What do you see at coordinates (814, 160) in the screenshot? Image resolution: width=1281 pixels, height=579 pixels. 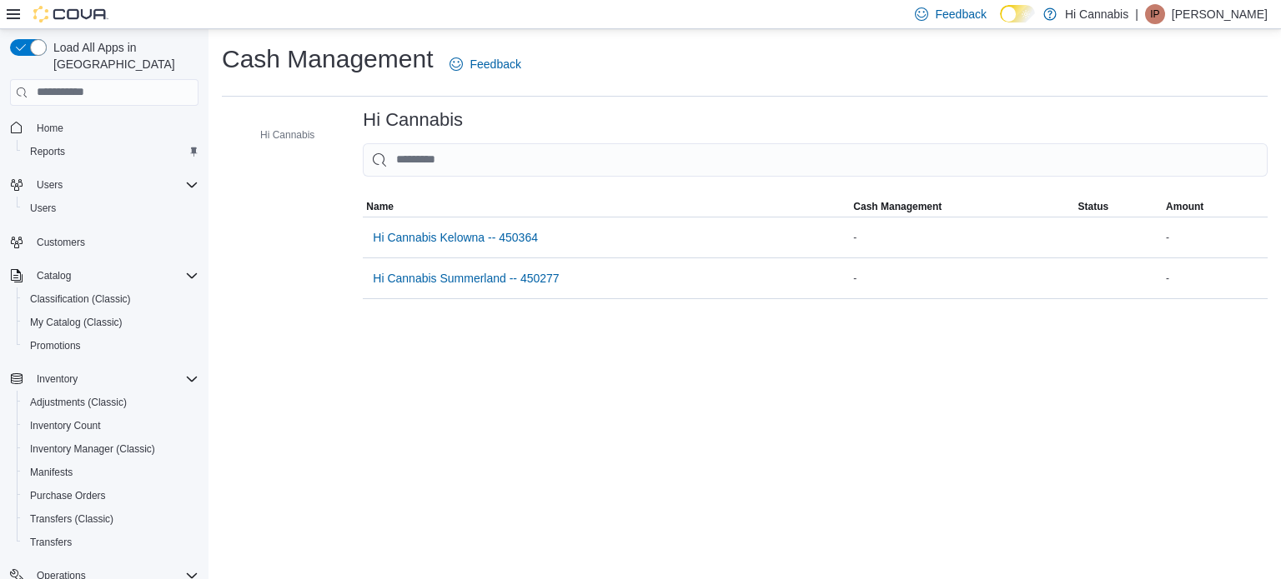 I see `input: This is a search bar. As you type, the results lower in the page will automatically filter.` at bounding box center [814, 160].